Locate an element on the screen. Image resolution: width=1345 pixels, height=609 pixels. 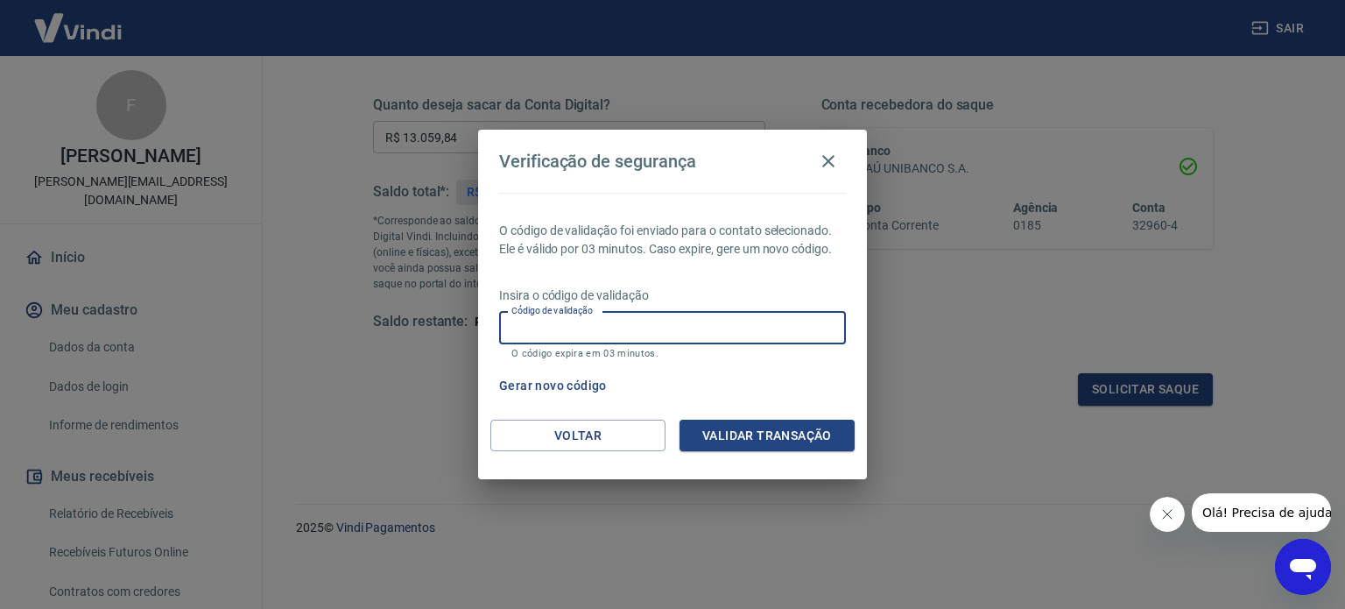
p: O código de validação foi enviado para o contato selecionado. Ele é válido por 03 minutos. Caso e... is located at coordinates (672, 240).